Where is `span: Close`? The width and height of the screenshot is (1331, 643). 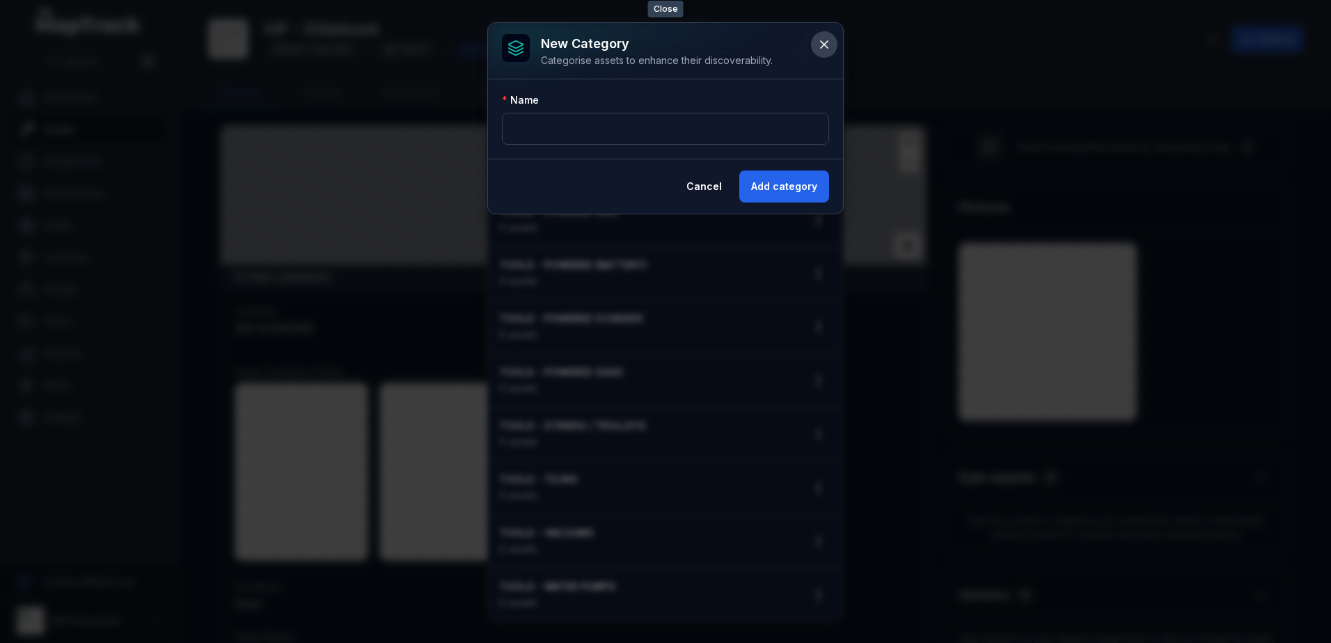 span: Close is located at coordinates (666, 9).